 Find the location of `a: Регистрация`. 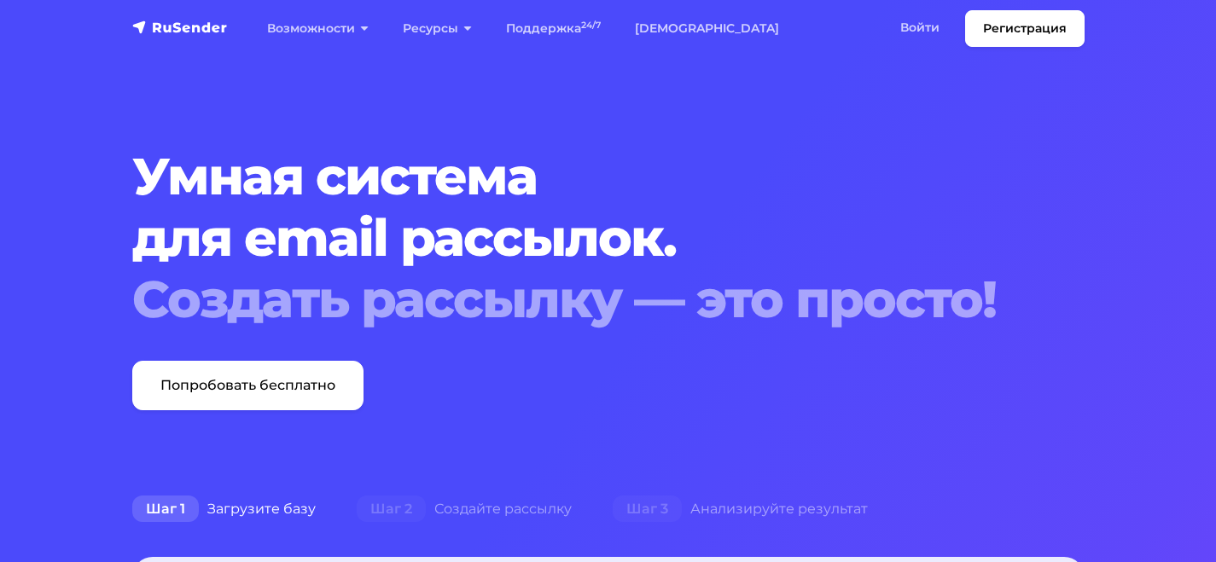

a: Регистрация is located at coordinates (1025, 28).